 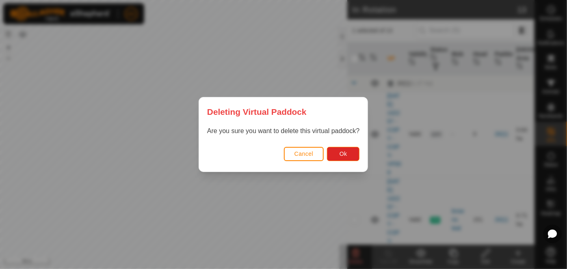 I want to click on button: Ok, so click(x=343, y=154).